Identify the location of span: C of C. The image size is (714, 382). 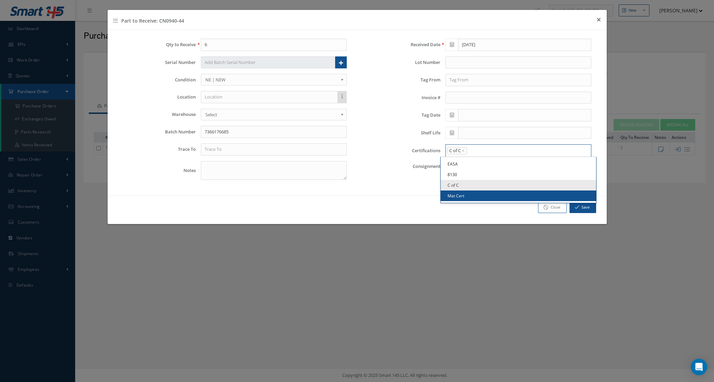
(457, 150).